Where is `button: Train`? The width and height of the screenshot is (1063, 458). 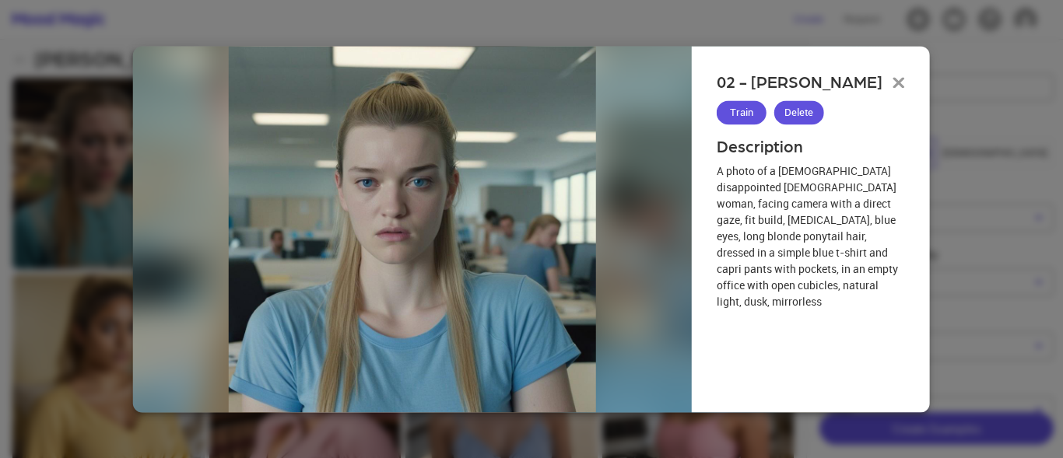 button: Train is located at coordinates (741, 112).